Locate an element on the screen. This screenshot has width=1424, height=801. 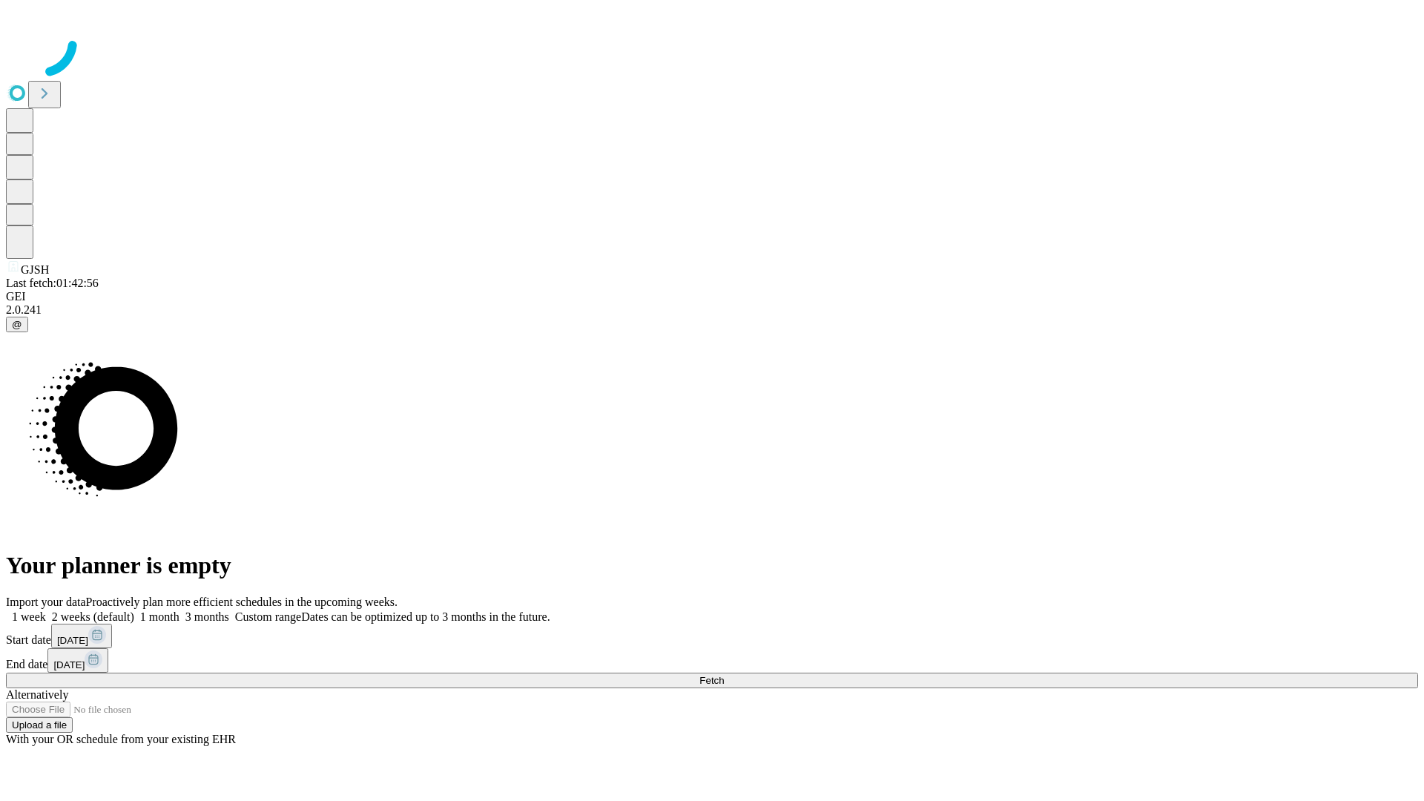
span: 2 weeks (default) is located at coordinates (93, 616).